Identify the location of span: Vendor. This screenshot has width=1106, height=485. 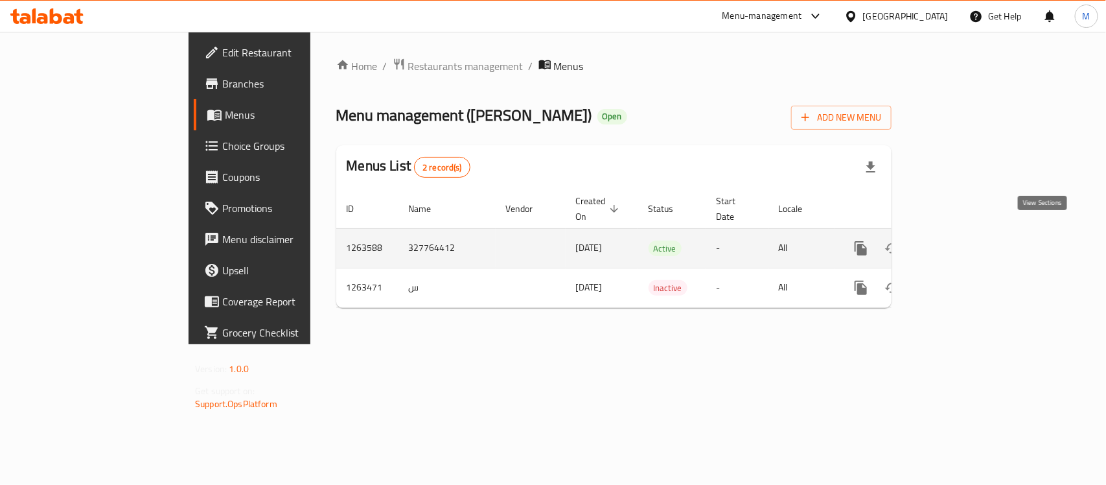
(528, 209).